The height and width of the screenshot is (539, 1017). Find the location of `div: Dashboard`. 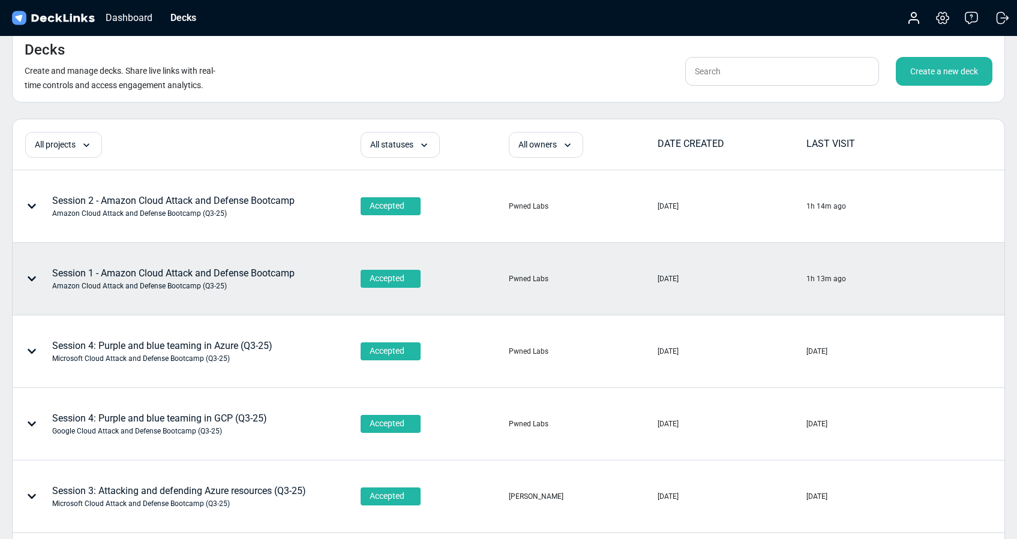

div: Dashboard is located at coordinates (129, 17).